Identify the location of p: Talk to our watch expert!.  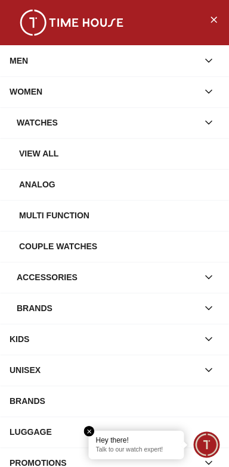
(136, 451).